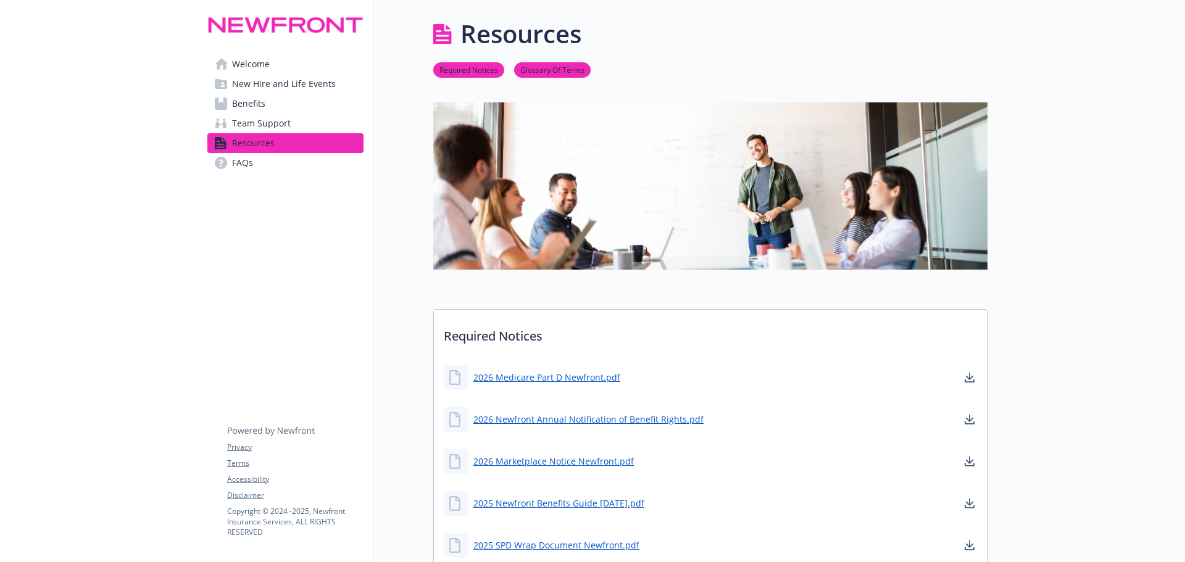 Image resolution: width=1185 pixels, height=562 pixels. I want to click on a: Required Notices, so click(468, 69).